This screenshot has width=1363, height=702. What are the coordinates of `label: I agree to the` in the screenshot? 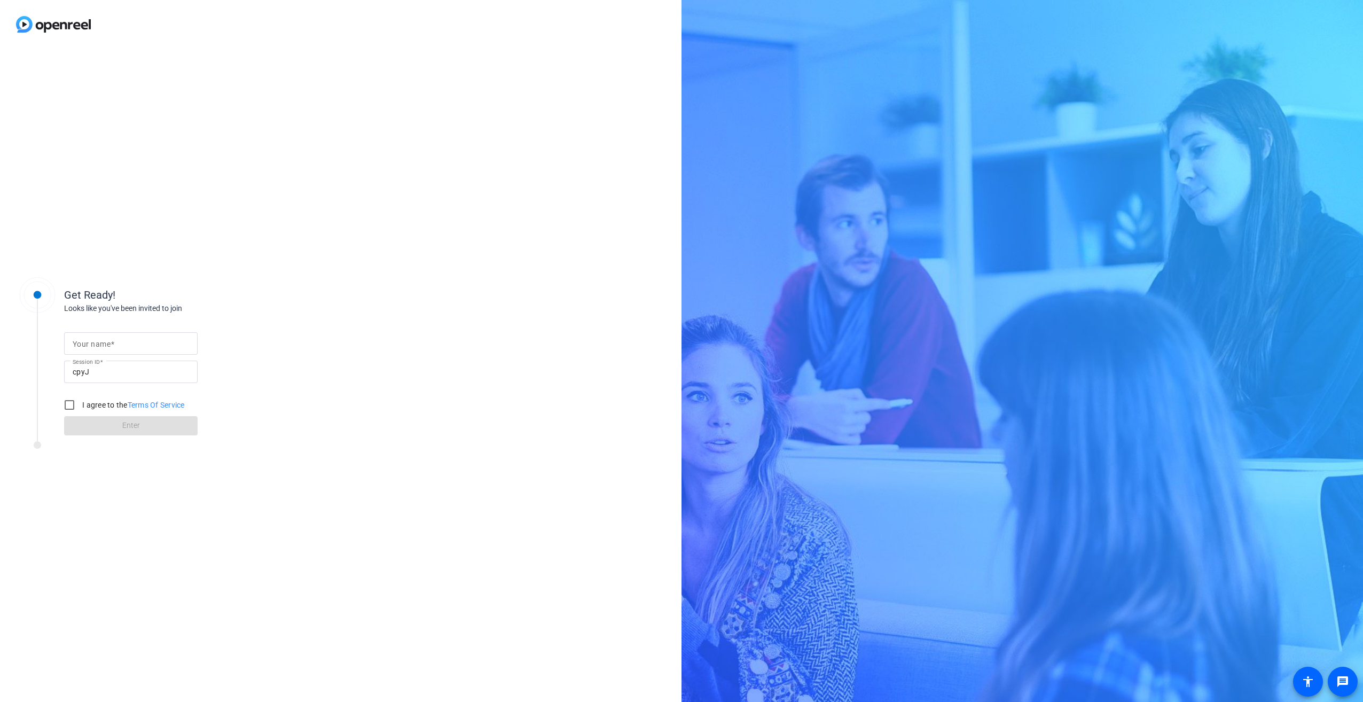 It's located at (132, 405).